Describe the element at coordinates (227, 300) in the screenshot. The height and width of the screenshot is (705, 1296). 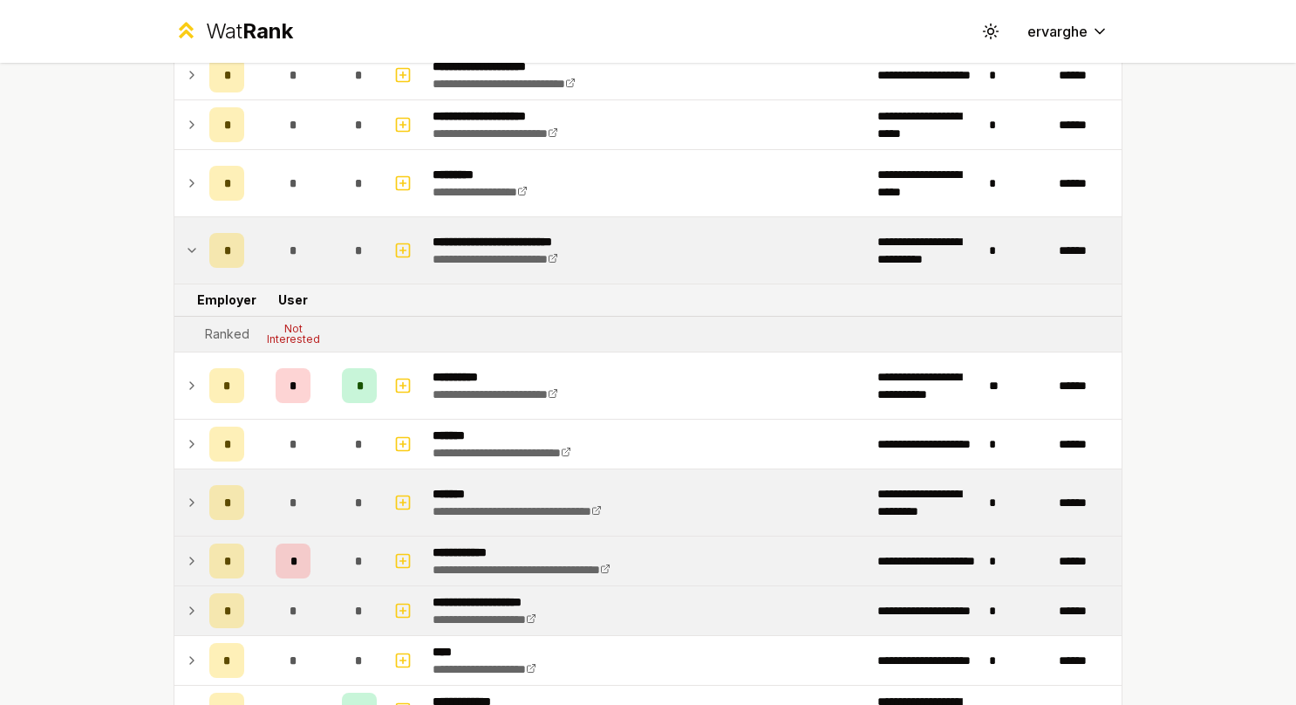
I see `td: Employer` at that location.